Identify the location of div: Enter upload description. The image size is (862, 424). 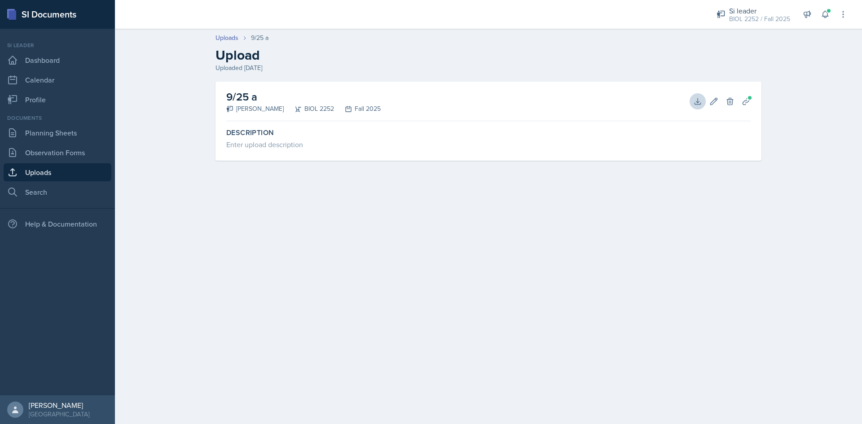
(488, 144).